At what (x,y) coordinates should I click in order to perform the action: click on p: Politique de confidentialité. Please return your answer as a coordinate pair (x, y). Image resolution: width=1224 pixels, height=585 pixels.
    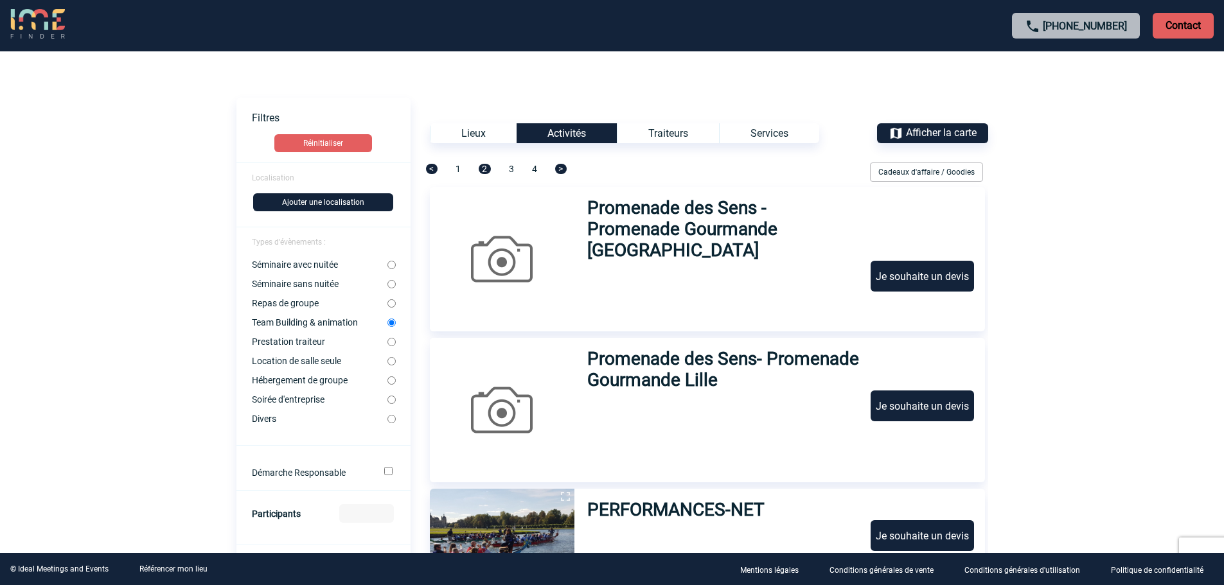
    Looking at the image, I should click on (1157, 571).